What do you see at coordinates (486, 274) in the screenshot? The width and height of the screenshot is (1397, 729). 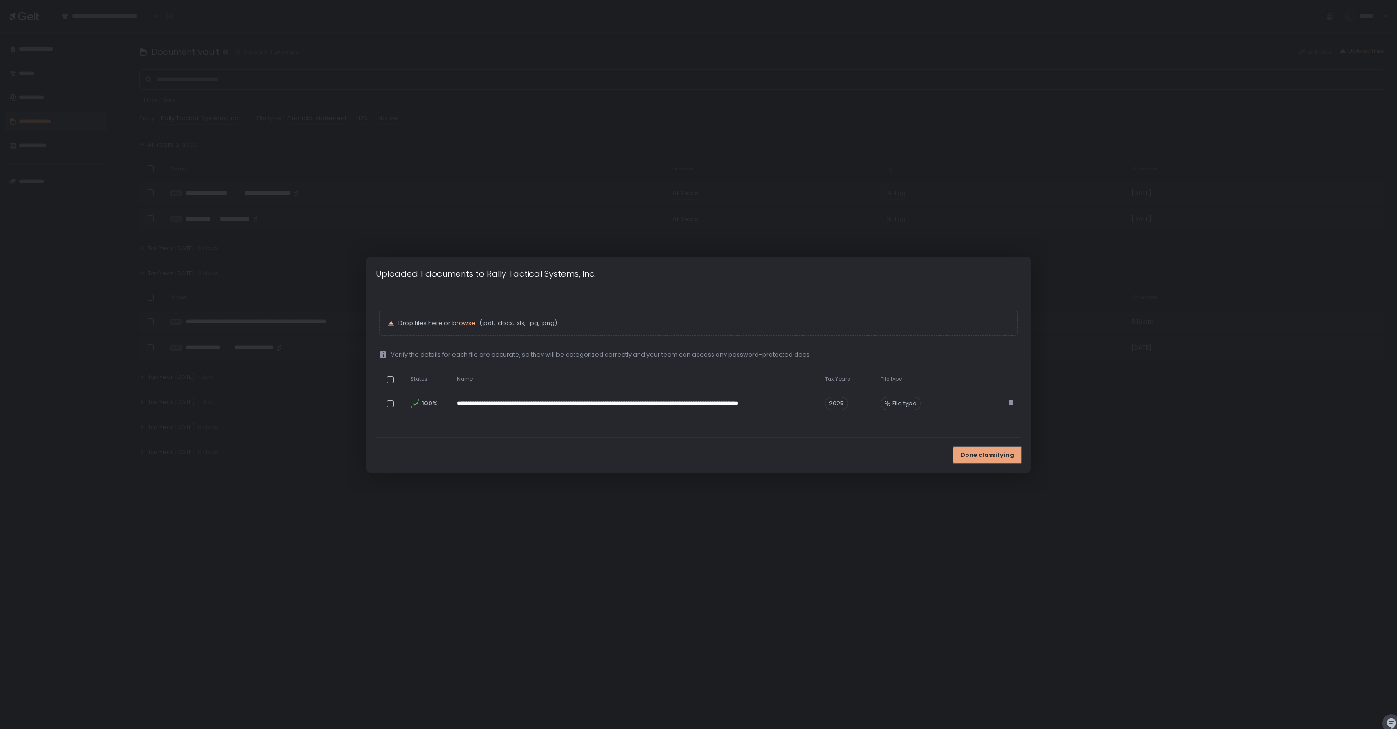 I see `h1: Uploaded 1 documents to Rally Tactical Systems, Inc.` at bounding box center [486, 274].